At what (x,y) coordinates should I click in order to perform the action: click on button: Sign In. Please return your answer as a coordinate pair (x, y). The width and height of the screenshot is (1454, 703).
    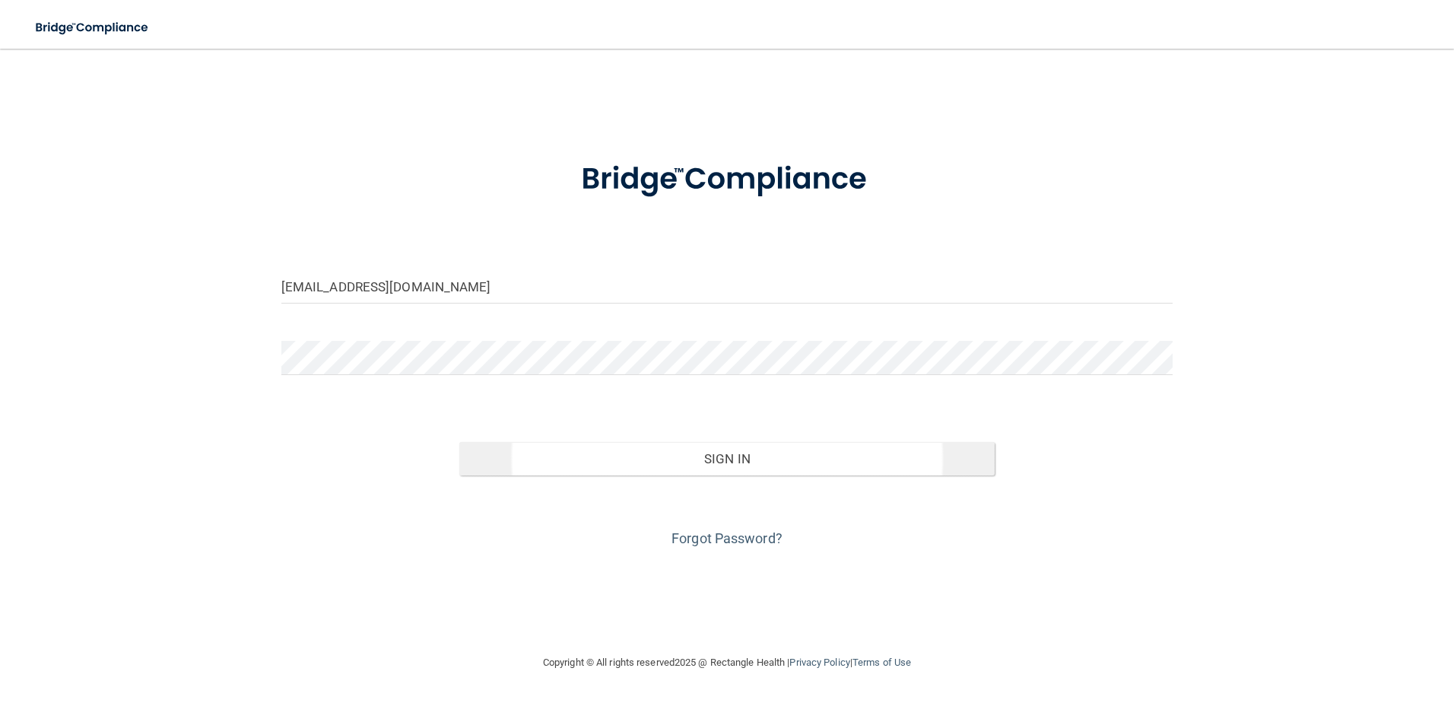
    Looking at the image, I should click on (727, 459).